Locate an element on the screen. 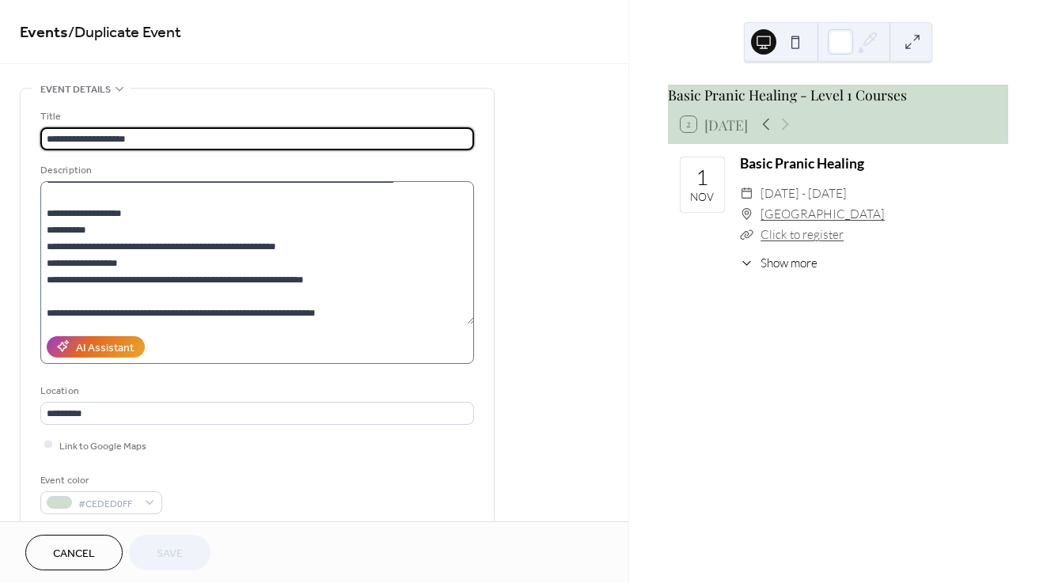  a: Basic Pranic Healing is located at coordinates (802, 163).